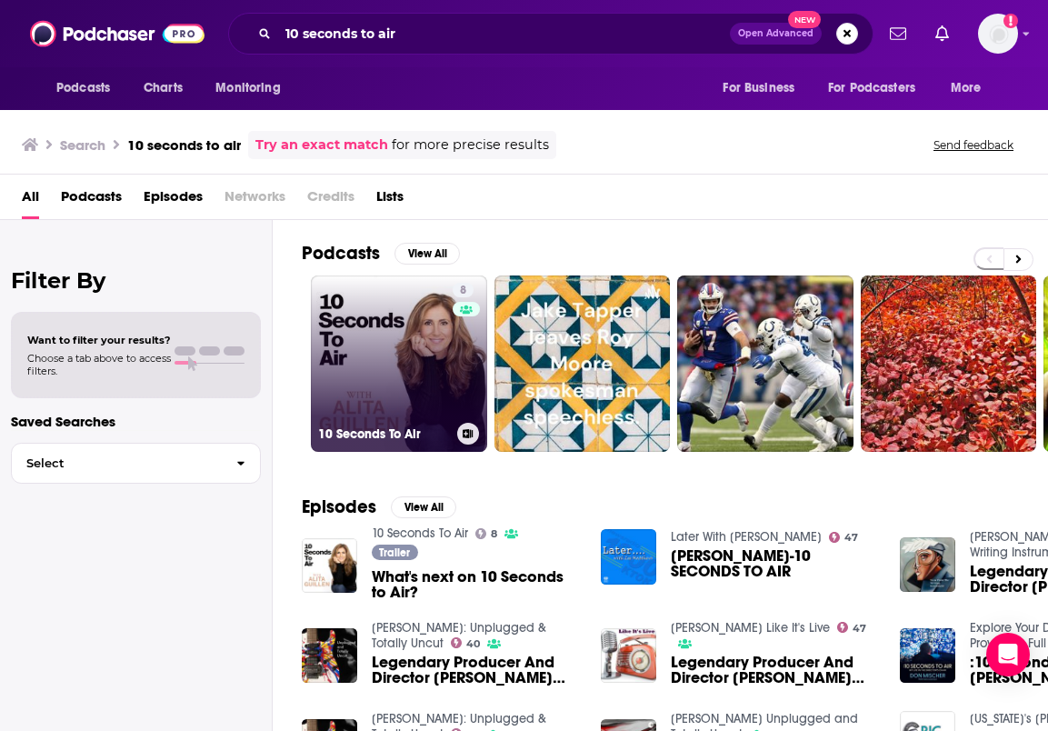 The width and height of the screenshot is (1048, 731). What do you see at coordinates (329, 565) in the screenshot?
I see `img: What's next on 10 Seconds to Air?` at bounding box center [329, 565].